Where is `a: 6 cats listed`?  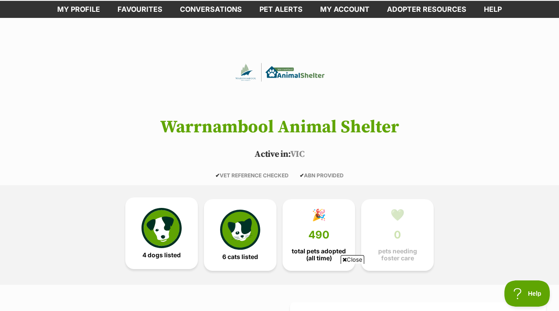 a: 6 cats listed is located at coordinates (240, 235).